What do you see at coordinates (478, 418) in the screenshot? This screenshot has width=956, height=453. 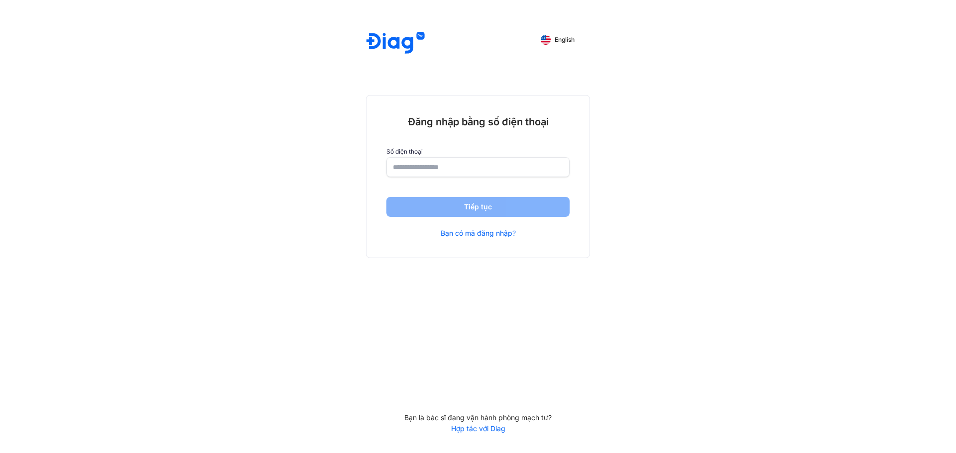 I see `div: Bạn là bác sĩ đang vận hành phòng mạch tư?` at bounding box center [478, 418].